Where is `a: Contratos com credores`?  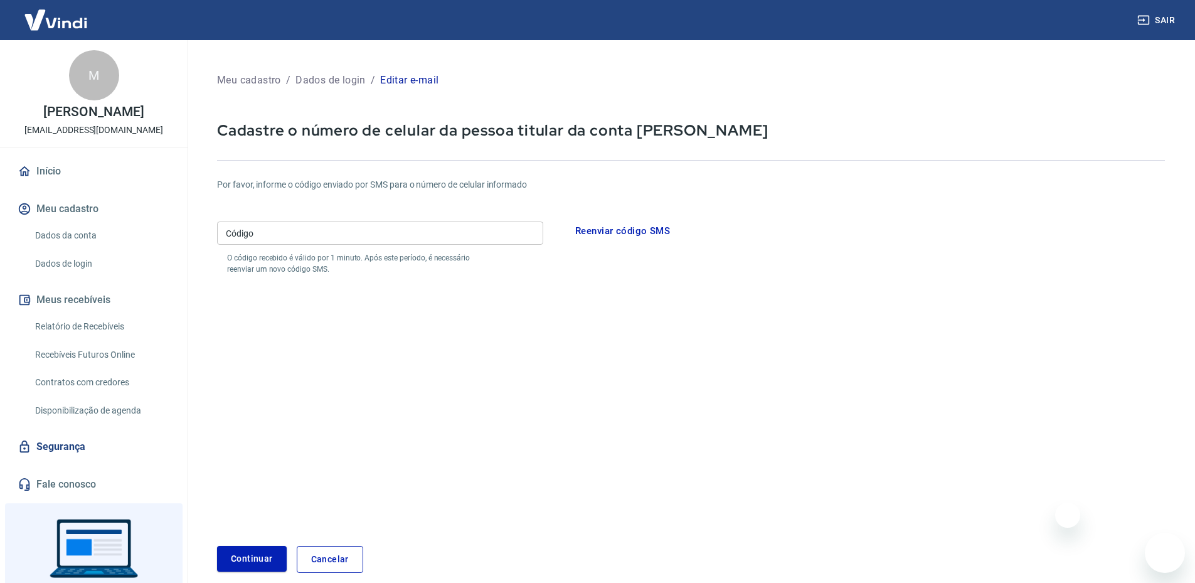
a: Contratos com credores is located at coordinates (101, 382).